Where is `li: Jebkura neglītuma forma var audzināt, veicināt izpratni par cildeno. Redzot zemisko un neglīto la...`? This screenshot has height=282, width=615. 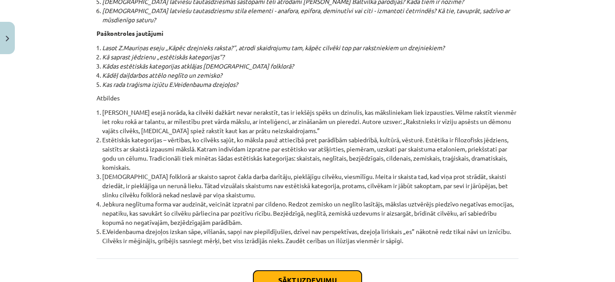
li: Jebkura neglītuma forma var audzināt, veicināt izpratni par cildeno. Redzot zemisko un neglīto la... is located at coordinates (310, 213).